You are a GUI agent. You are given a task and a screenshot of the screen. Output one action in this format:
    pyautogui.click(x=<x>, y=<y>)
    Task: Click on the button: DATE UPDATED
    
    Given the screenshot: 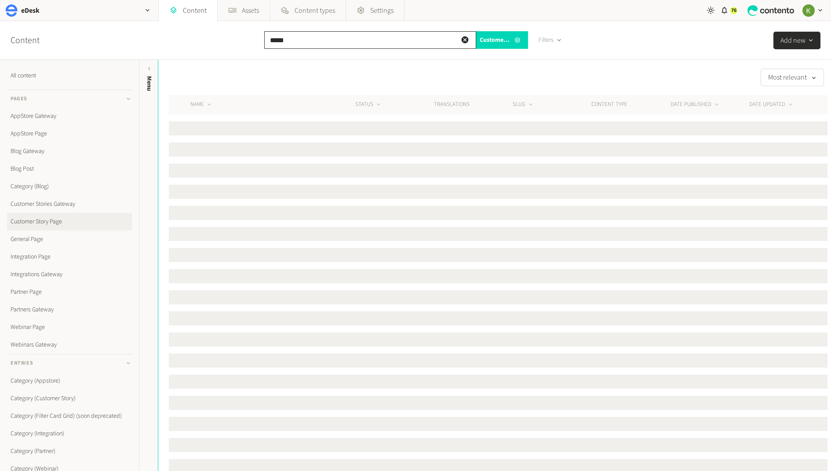 What is the action you would take?
    pyautogui.click(x=772, y=105)
    